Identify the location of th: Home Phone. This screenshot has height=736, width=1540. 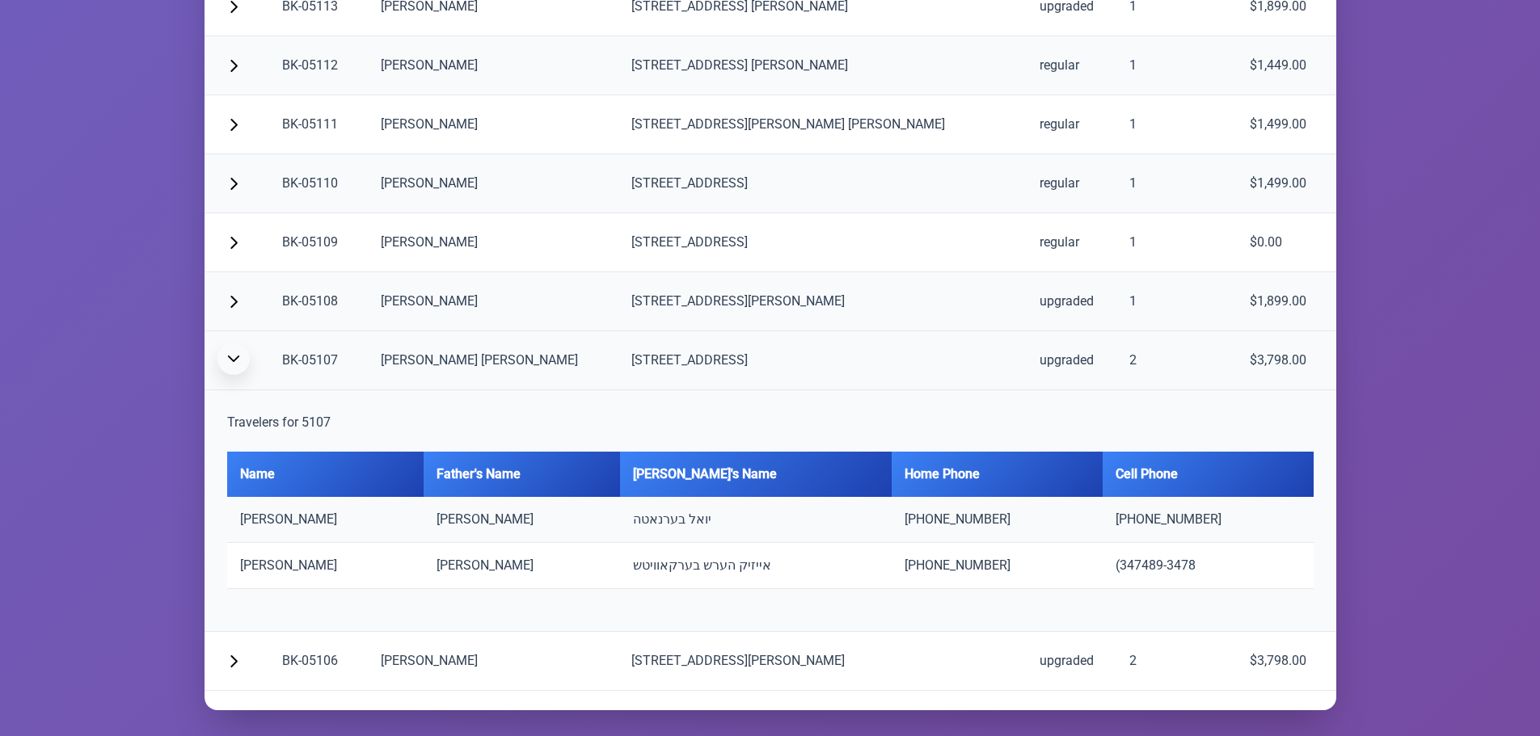
(997, 475).